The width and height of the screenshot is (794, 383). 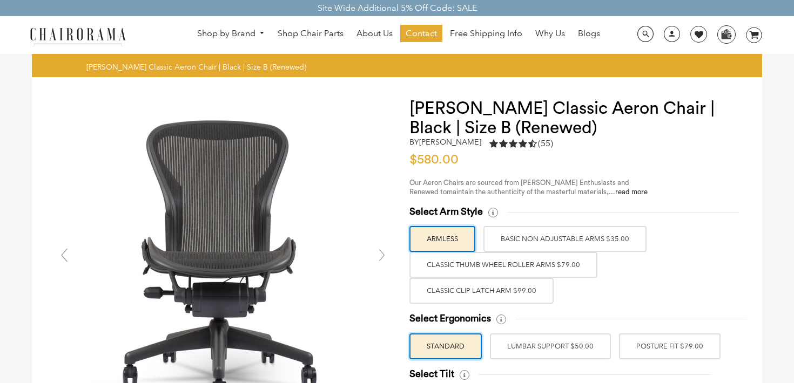 What do you see at coordinates (450, 319) in the screenshot?
I see `span: Select Ergonomics` at bounding box center [450, 319].